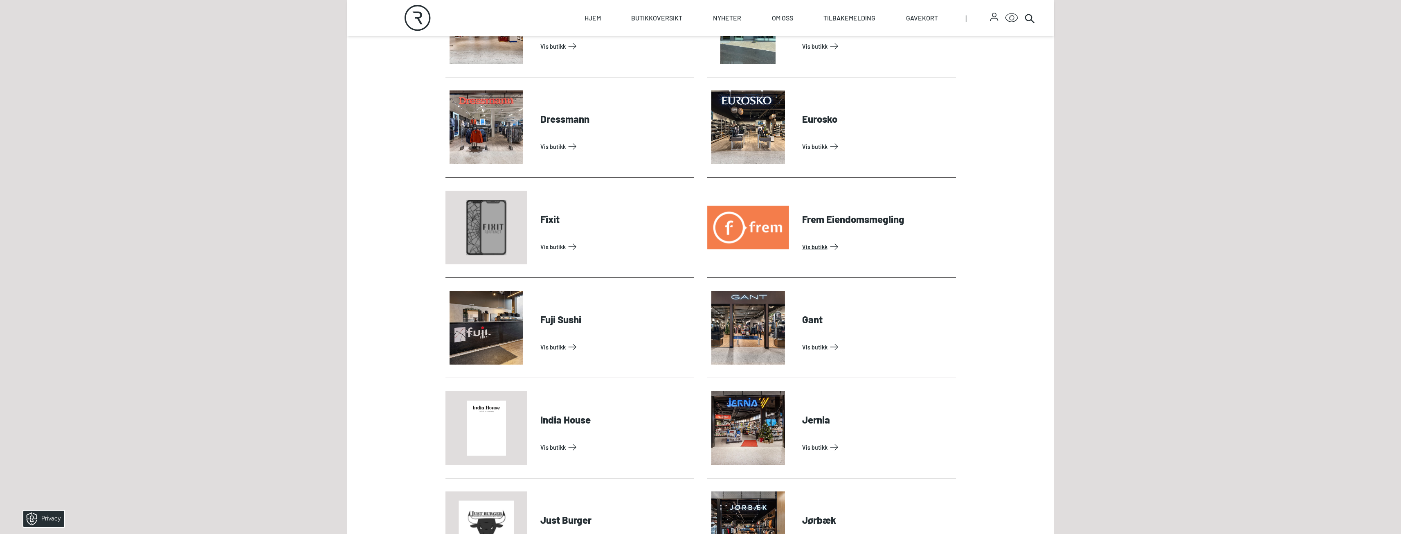 The width and height of the screenshot is (1401, 534). Describe the element at coordinates (877, 46) in the screenshot. I see `a: Vis Butikk: DnB Eiendom` at that location.